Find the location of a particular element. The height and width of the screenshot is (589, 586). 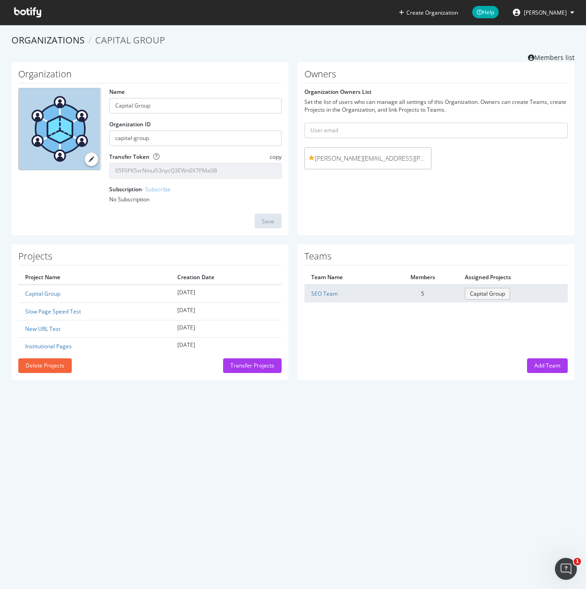

th: Assigned Projects is located at coordinates (513, 277).